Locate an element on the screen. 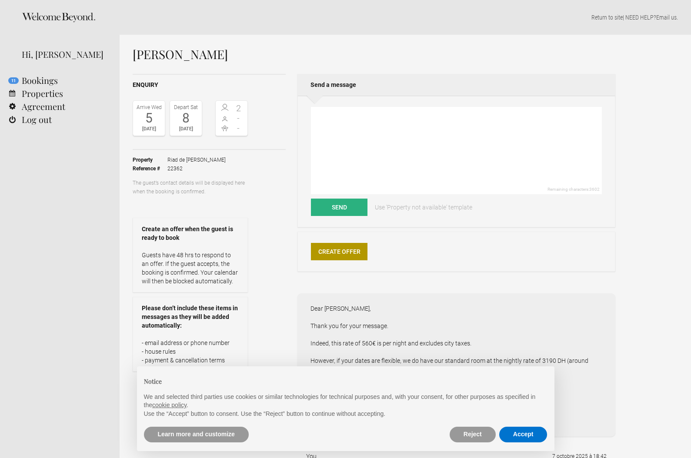 The height and width of the screenshot is (458, 691). div: Arrive Wed is located at coordinates (149, 107).